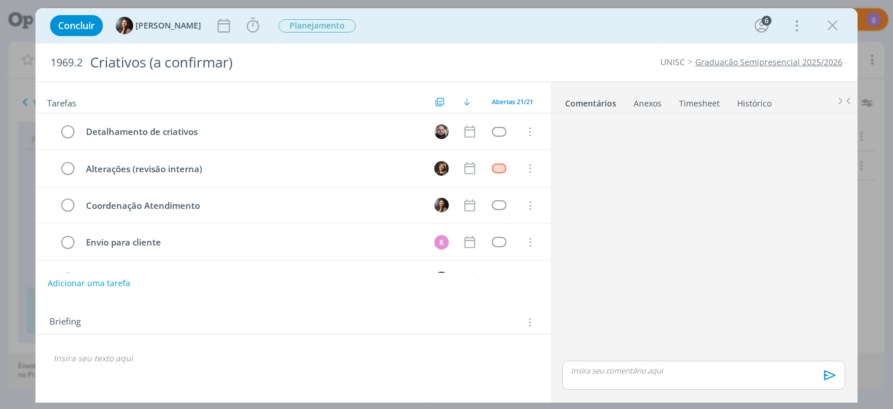 This screenshot has width=893, height=409. What do you see at coordinates (441, 168) in the screenshot?
I see `img: L` at bounding box center [441, 168].